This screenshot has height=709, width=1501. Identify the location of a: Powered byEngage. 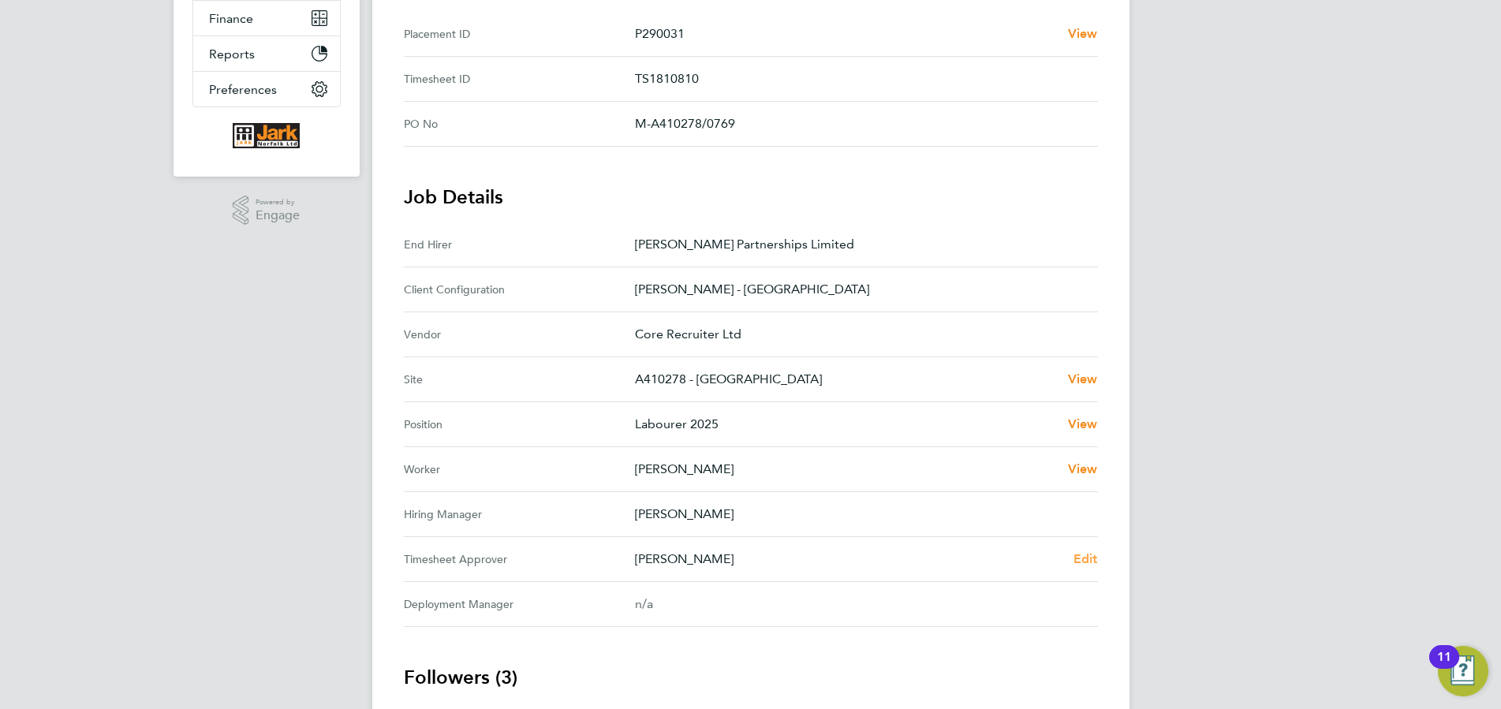
(266, 211).